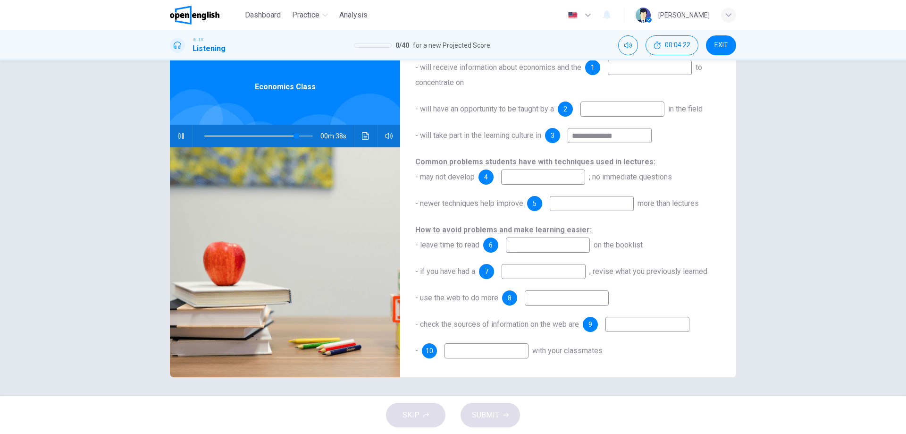 Image resolution: width=906 pixels, height=434 pixels. What do you see at coordinates (649, 271) in the screenshot?
I see `span: , revise what you previously learned` at bounding box center [649, 271].